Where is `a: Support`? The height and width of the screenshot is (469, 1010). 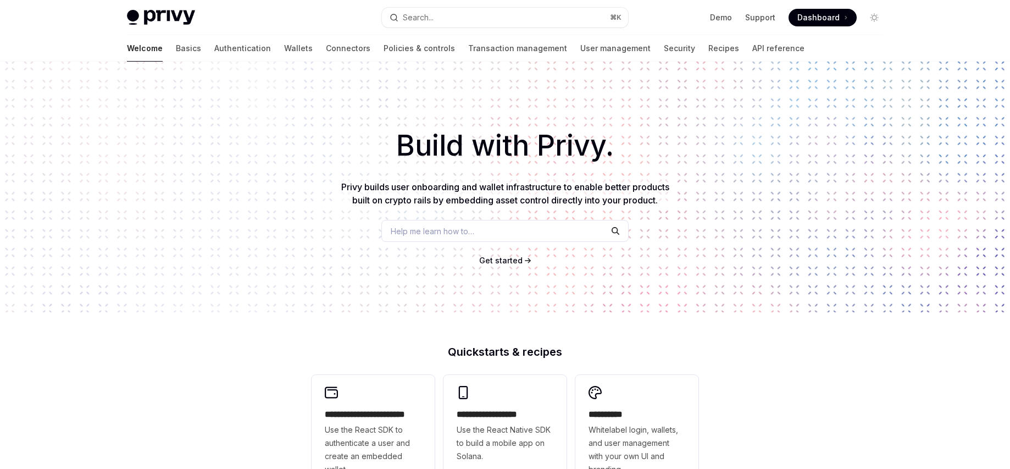
a: Support is located at coordinates (760, 18).